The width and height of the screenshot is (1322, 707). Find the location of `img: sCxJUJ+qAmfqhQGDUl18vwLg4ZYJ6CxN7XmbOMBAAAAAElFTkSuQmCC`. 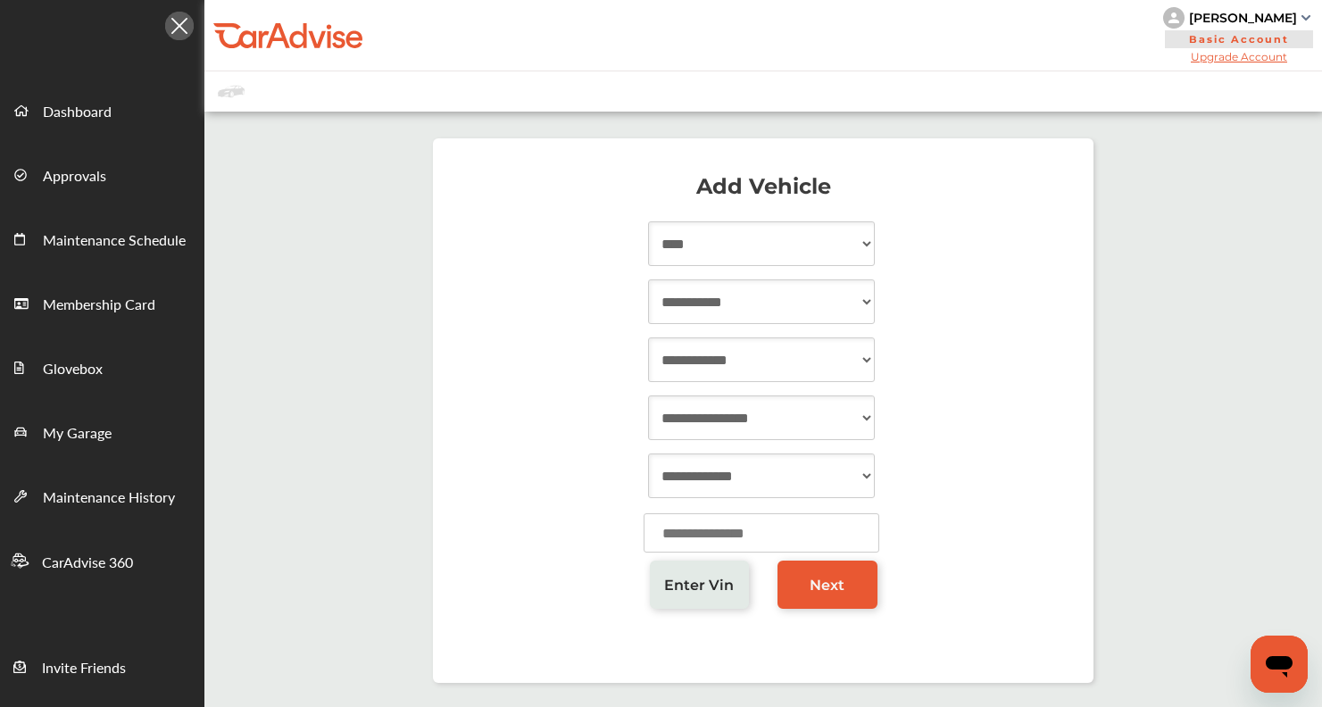

img: sCxJUJ+qAmfqhQGDUl18vwLg4ZYJ6CxN7XmbOMBAAAAAElFTkSuQmCC is located at coordinates (1306, 18).